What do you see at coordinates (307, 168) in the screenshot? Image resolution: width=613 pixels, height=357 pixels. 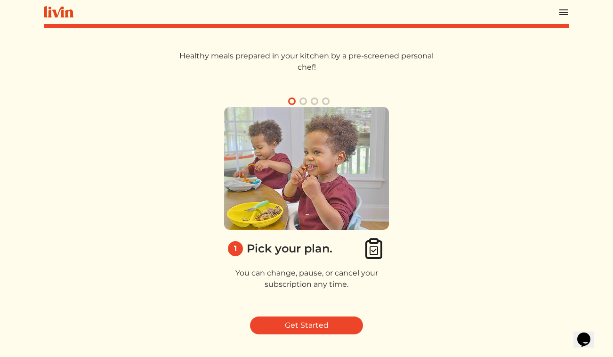 I see `img: 1_pick_plan-58eb60cc534f7a7539062c92543540e51162102f37796608976bb4e513d204c1.png` at bounding box center [307, 168].